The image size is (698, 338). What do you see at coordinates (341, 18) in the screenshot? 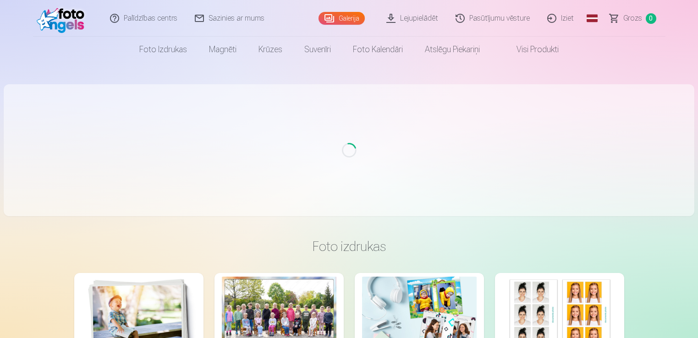
I see `a: Galerija` at bounding box center [341, 18].